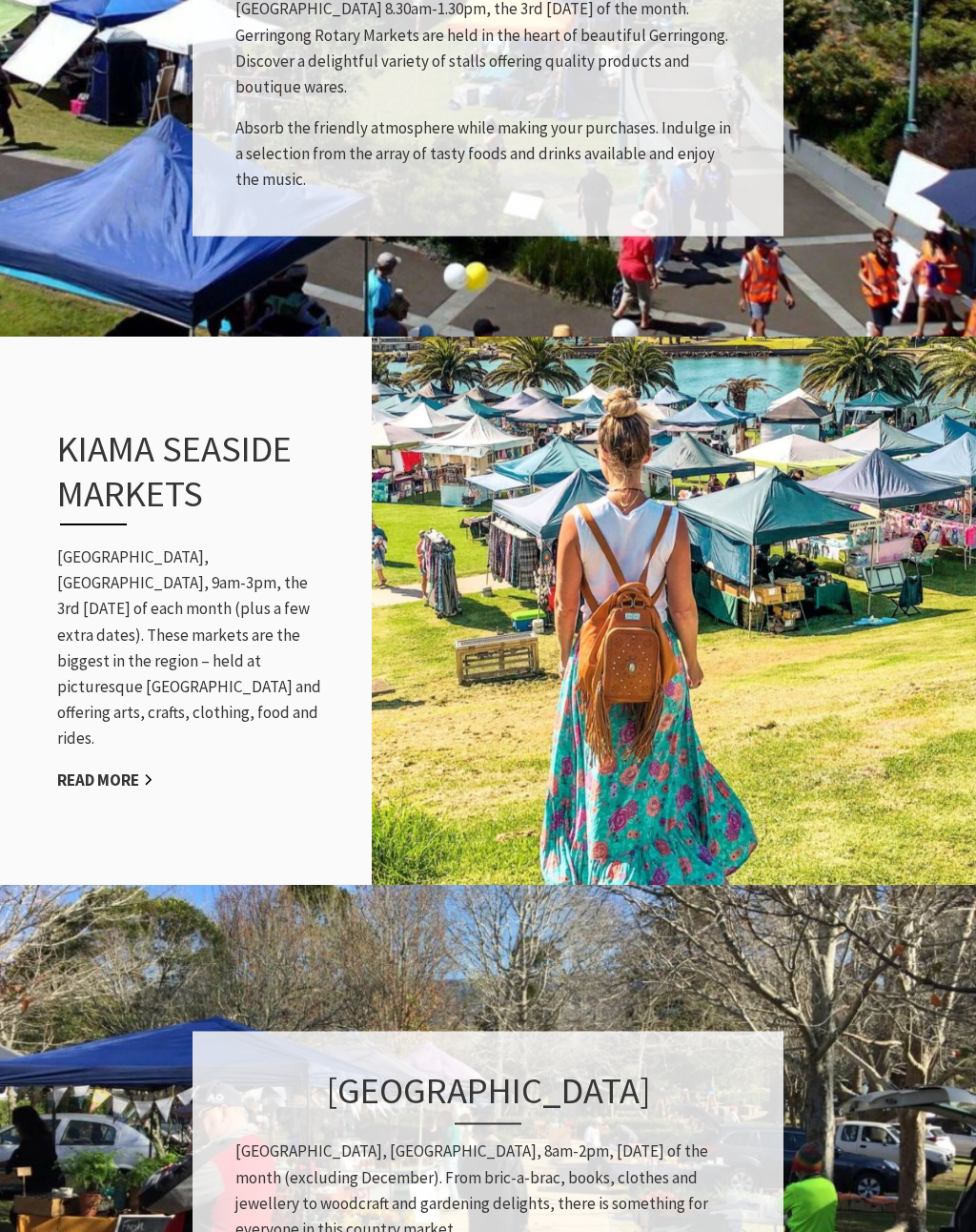  Describe the element at coordinates (178, 476) in the screenshot. I see `h3: Kiama Seaside Markets` at that location.